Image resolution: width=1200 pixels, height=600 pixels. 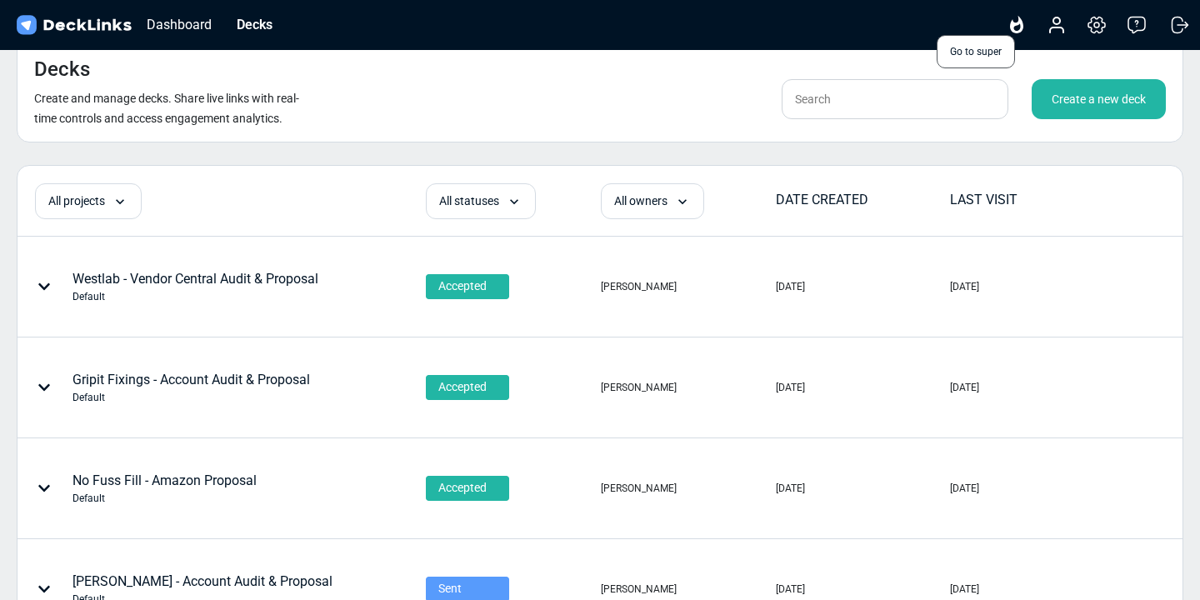 What do you see at coordinates (88, 201) in the screenshot?
I see `div: All projects` at bounding box center [88, 201].